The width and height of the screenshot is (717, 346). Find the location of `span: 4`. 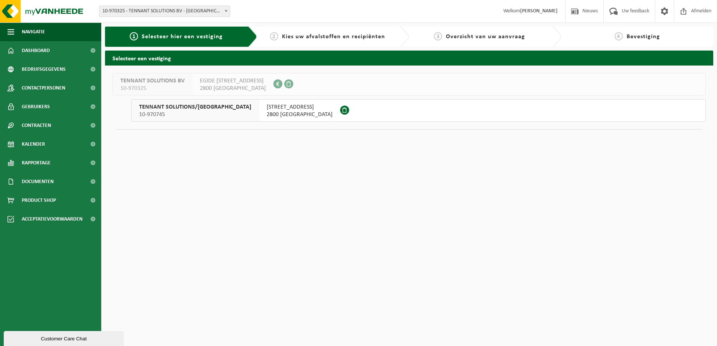

span: 4 is located at coordinates (619, 36).